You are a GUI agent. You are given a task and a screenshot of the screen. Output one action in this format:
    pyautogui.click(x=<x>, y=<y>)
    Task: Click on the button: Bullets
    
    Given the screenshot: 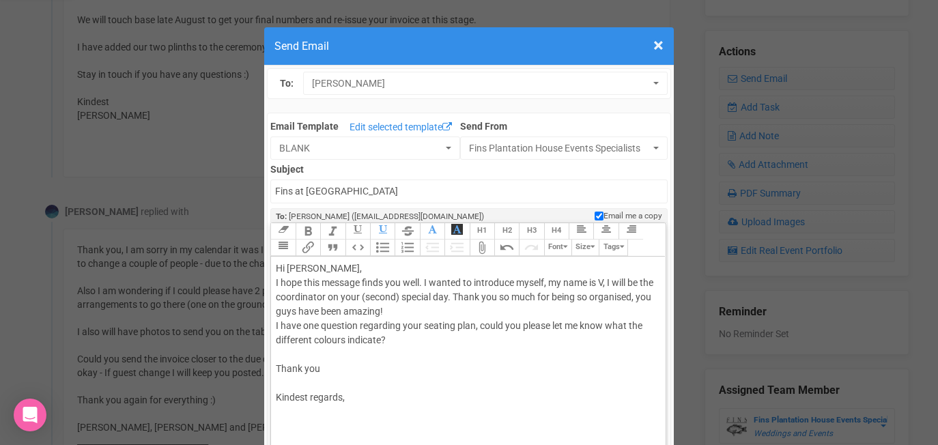 What is the action you would take?
    pyautogui.click(x=382, y=248)
    